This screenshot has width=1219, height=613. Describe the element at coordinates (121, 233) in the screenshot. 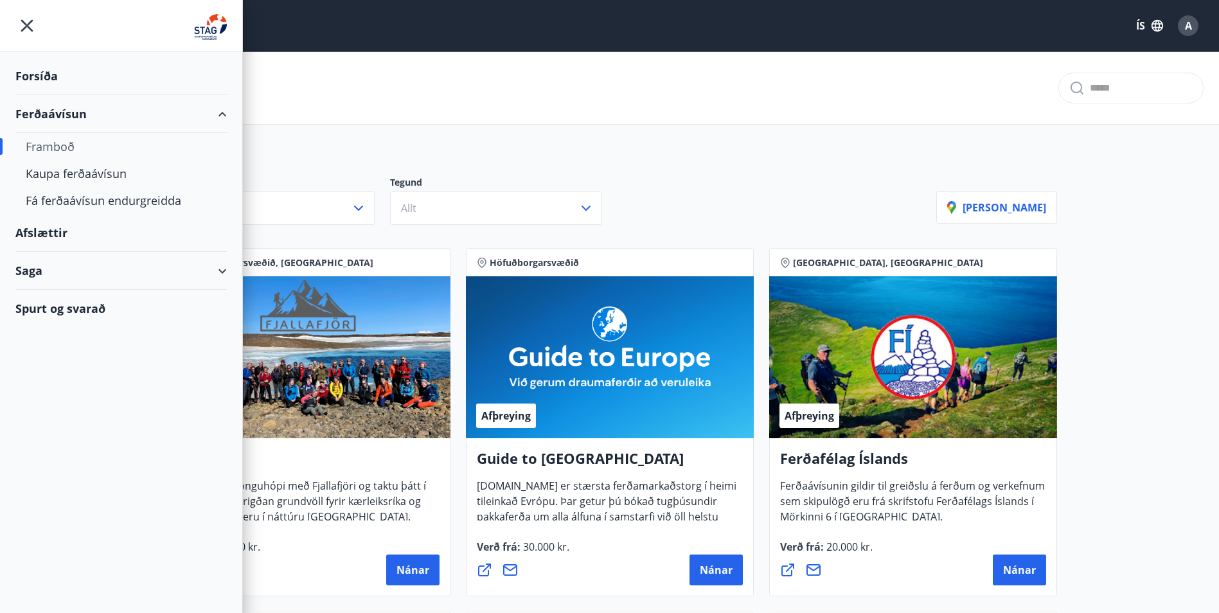

I see `div: Afslættir` at that location.